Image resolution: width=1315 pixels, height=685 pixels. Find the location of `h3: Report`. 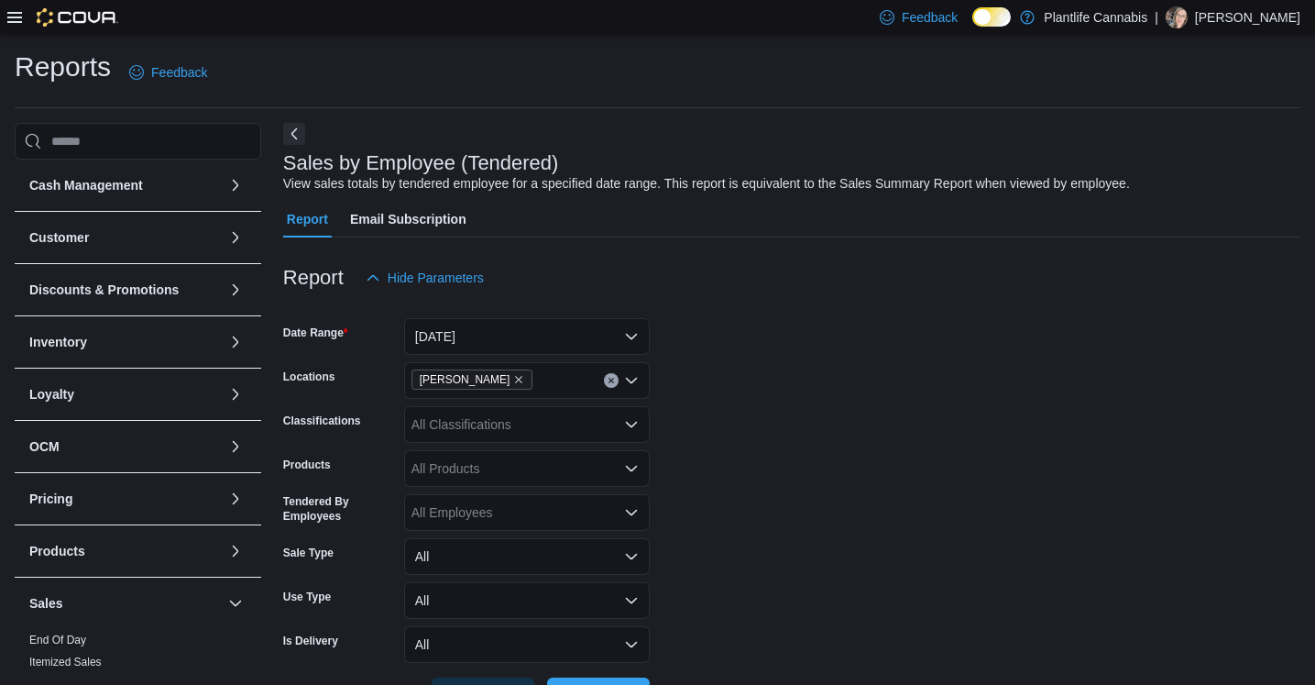

h3: Report is located at coordinates (313, 278).